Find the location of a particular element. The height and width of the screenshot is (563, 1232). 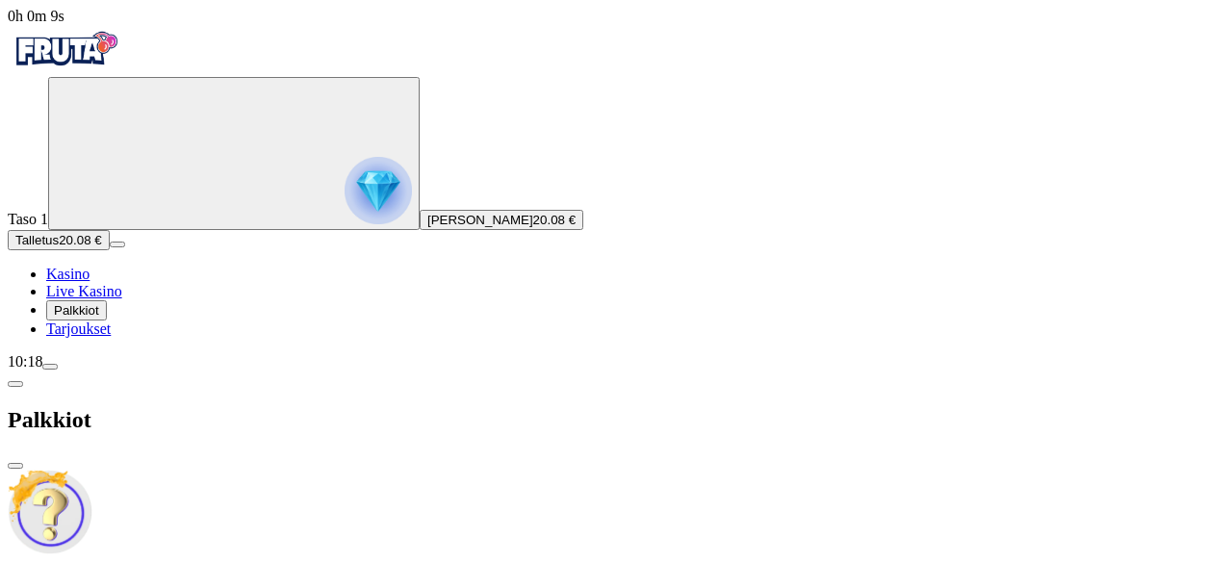

button: reward iconPalkkiot is located at coordinates (76, 310).